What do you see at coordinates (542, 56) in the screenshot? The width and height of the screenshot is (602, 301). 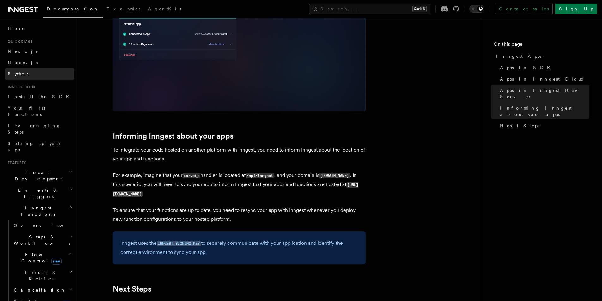 I see `a: Inngest Apps` at bounding box center [542, 56].